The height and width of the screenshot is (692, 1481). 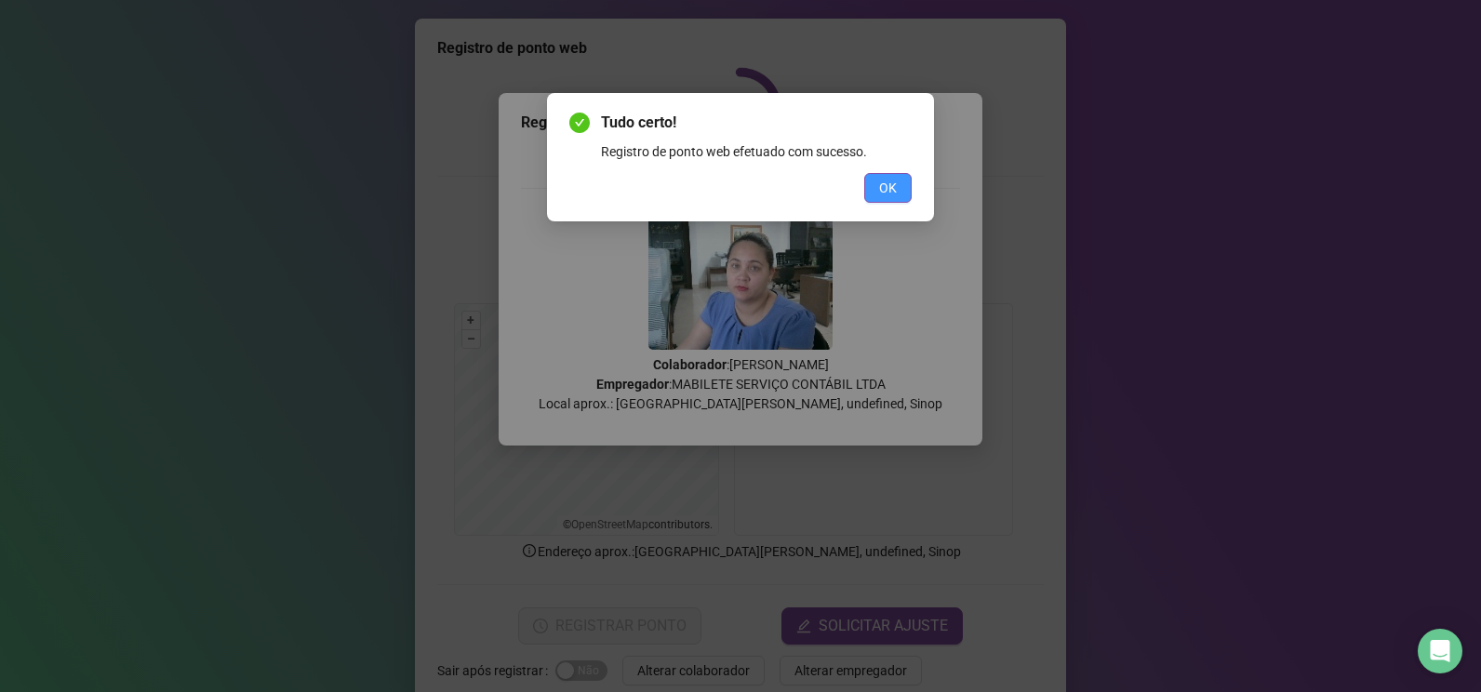 I want to click on button: OK, so click(x=887, y=188).